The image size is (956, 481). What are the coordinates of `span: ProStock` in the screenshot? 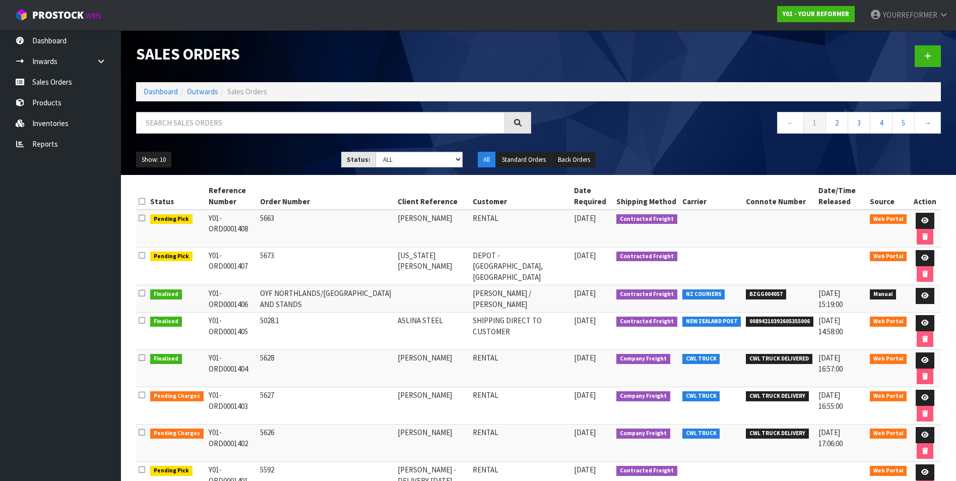 It's located at (58, 15).